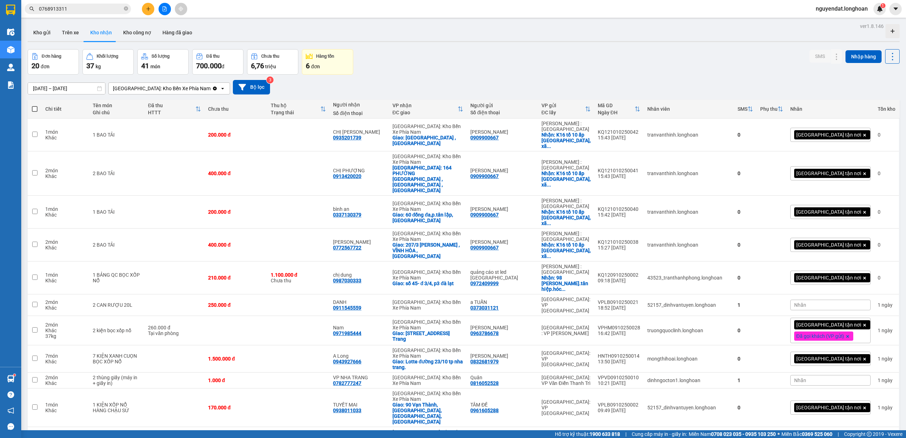 This screenshot has width=906, height=438. What do you see at coordinates (359, 302) in the screenshot?
I see `div: DANH` at bounding box center [359, 302].